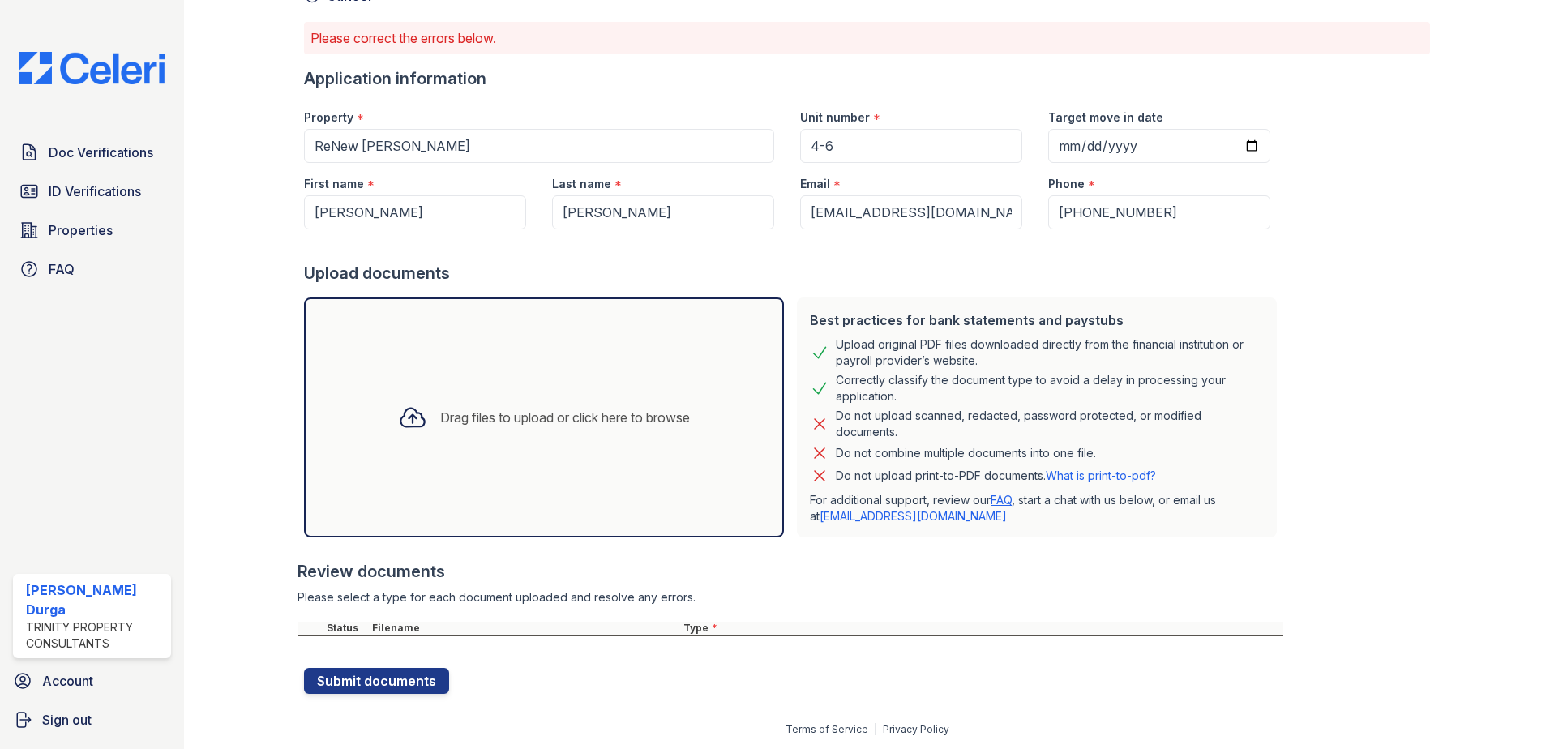  I want to click on div: Drag files to upload or click here to browse, so click(565, 417).